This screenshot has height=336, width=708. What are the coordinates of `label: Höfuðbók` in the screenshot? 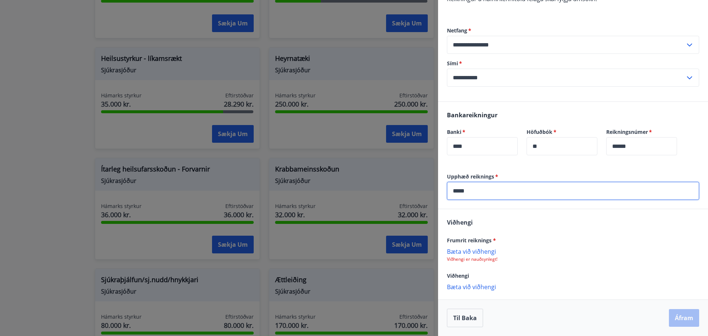 It's located at (562, 132).